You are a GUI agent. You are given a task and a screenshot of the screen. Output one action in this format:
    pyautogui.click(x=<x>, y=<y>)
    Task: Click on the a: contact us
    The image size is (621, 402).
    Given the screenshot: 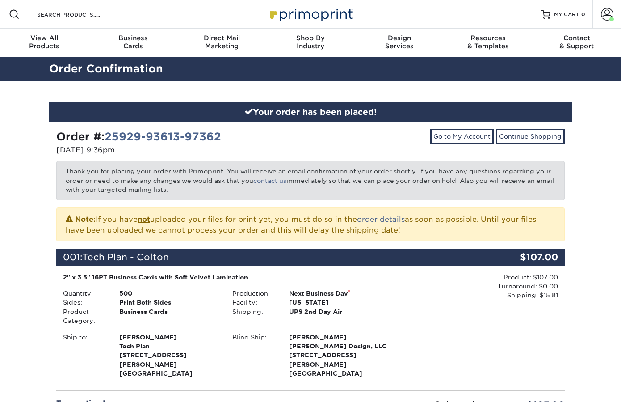 What is the action you would take?
    pyautogui.click(x=270, y=181)
    